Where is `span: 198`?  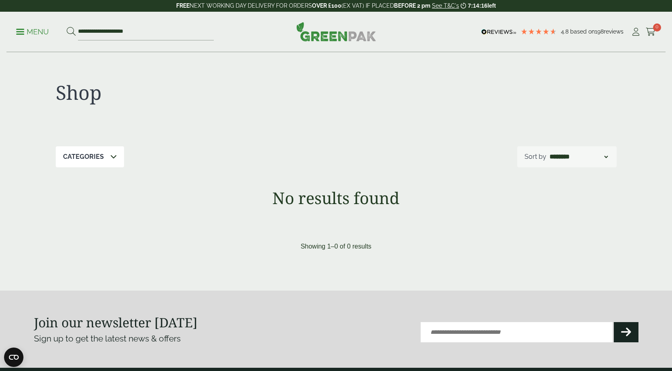 span: 198 is located at coordinates (599, 32).